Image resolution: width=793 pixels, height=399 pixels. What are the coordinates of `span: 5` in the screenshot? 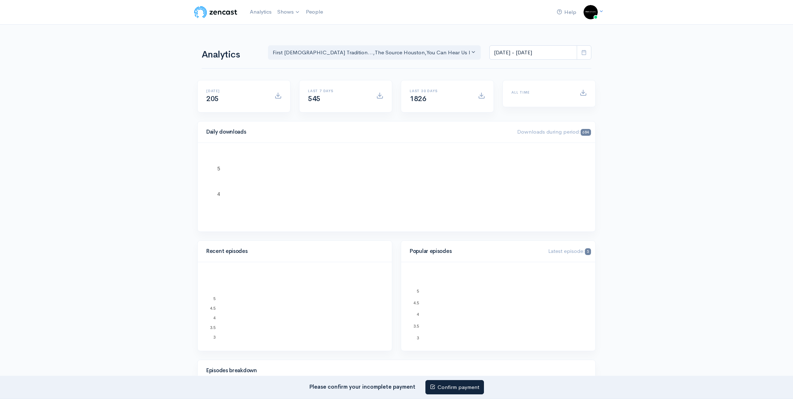 It's located at (588, 251).